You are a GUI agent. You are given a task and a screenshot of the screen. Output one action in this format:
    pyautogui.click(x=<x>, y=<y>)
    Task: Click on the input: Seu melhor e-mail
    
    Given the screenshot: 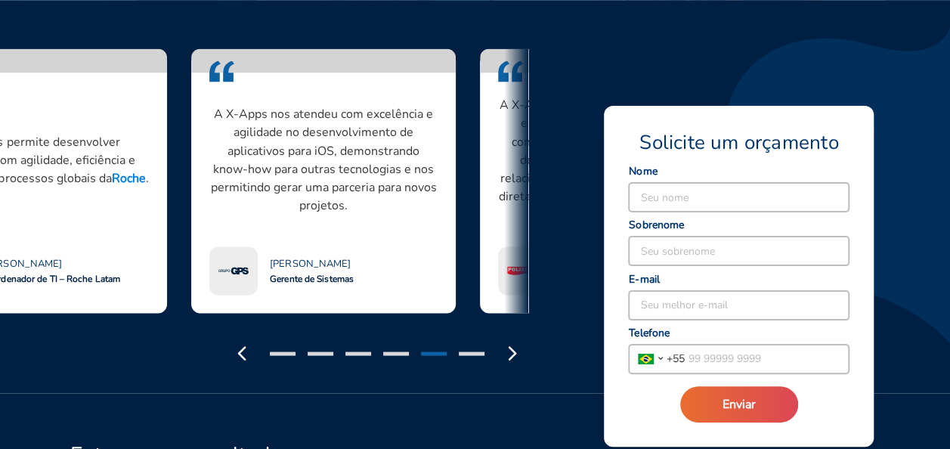 What is the action you would take?
    pyautogui.click(x=739, y=305)
    